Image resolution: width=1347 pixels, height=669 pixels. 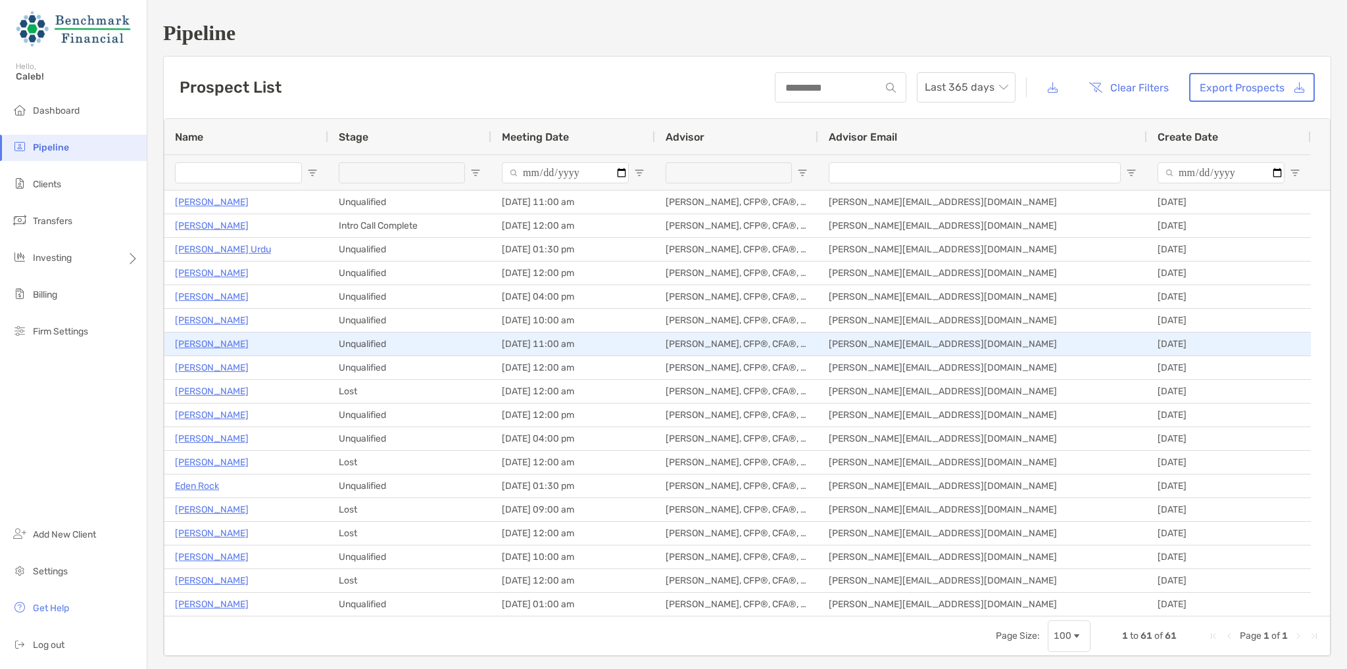 I want to click on span: Pipeline, so click(x=51, y=147).